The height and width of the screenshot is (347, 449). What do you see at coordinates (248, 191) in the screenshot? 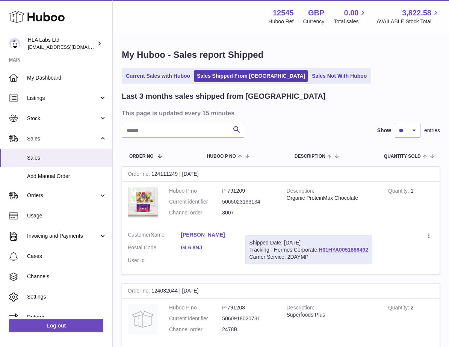
I see `dd: P-791209` at bounding box center [248, 191].